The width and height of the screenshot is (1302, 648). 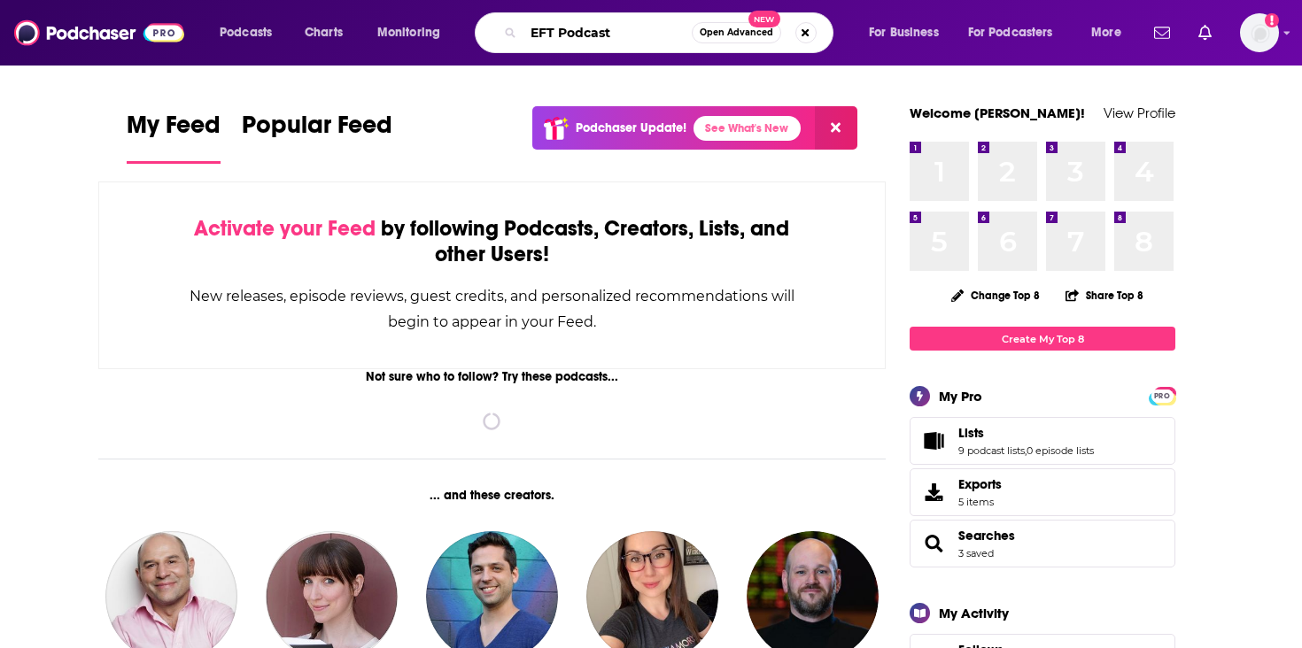 What do you see at coordinates (284, 228) in the screenshot?
I see `span: Activate your Feed` at bounding box center [284, 228].